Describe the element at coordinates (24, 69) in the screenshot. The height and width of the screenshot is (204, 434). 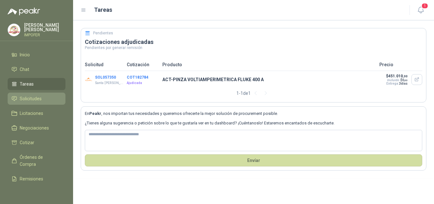
I see `span: Chat` at that location.